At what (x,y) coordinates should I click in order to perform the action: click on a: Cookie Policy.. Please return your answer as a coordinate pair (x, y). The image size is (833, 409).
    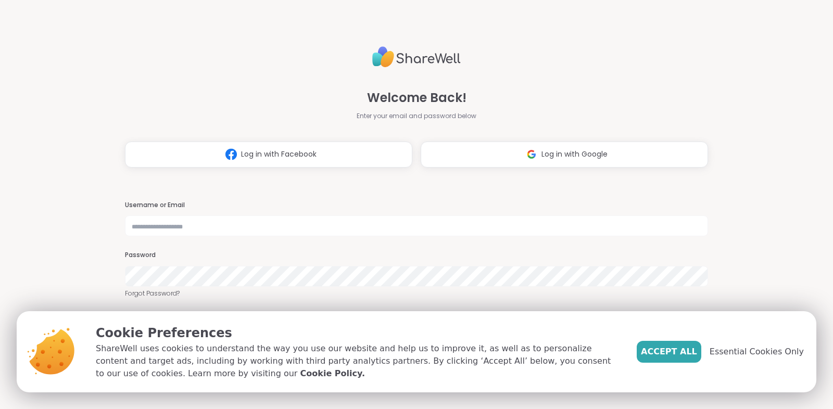
    Looking at the image, I should click on (333, 374).